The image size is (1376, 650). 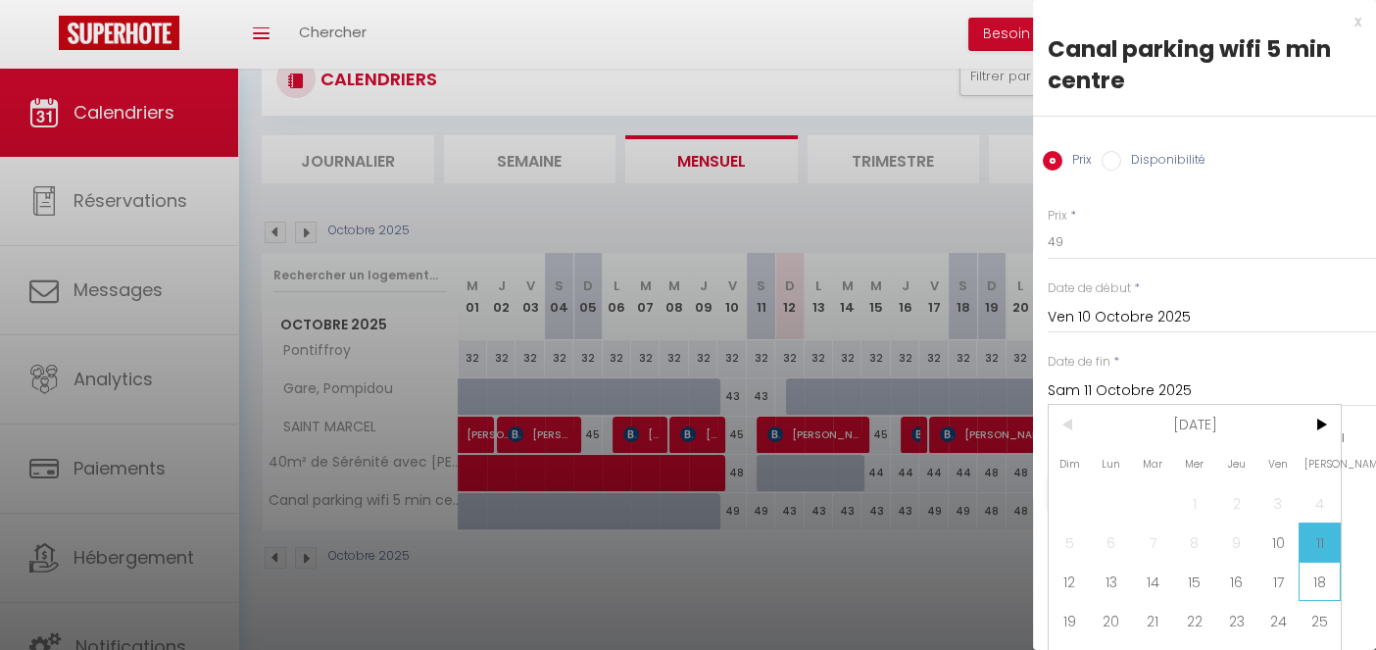 What do you see at coordinates (1069, 620) in the screenshot?
I see `span: 19` at bounding box center [1069, 620].